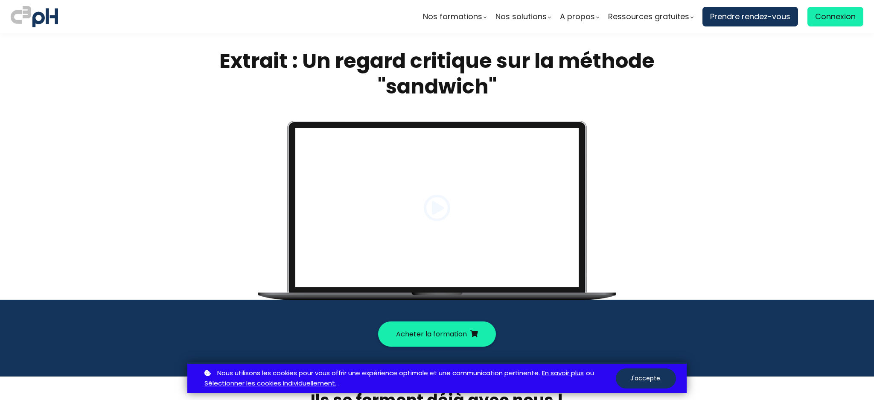  I want to click on button: Acheter la formation, so click(437, 334).